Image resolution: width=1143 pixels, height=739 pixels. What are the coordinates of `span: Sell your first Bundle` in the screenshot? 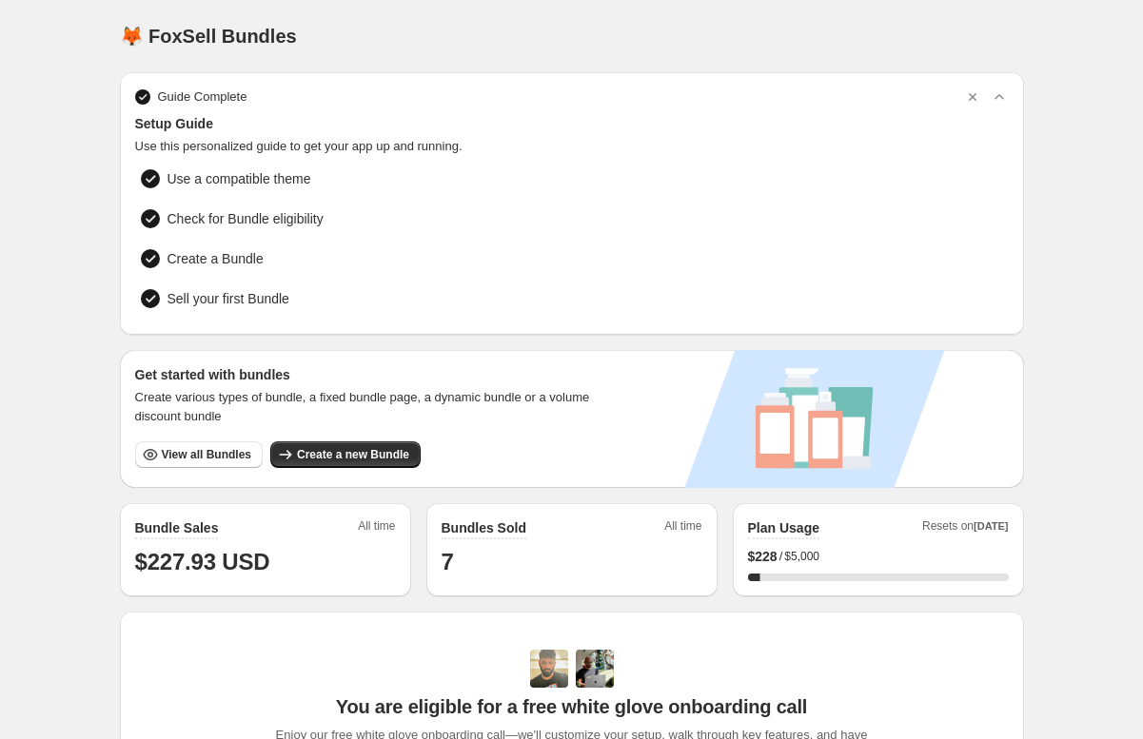 It's located at (228, 299).